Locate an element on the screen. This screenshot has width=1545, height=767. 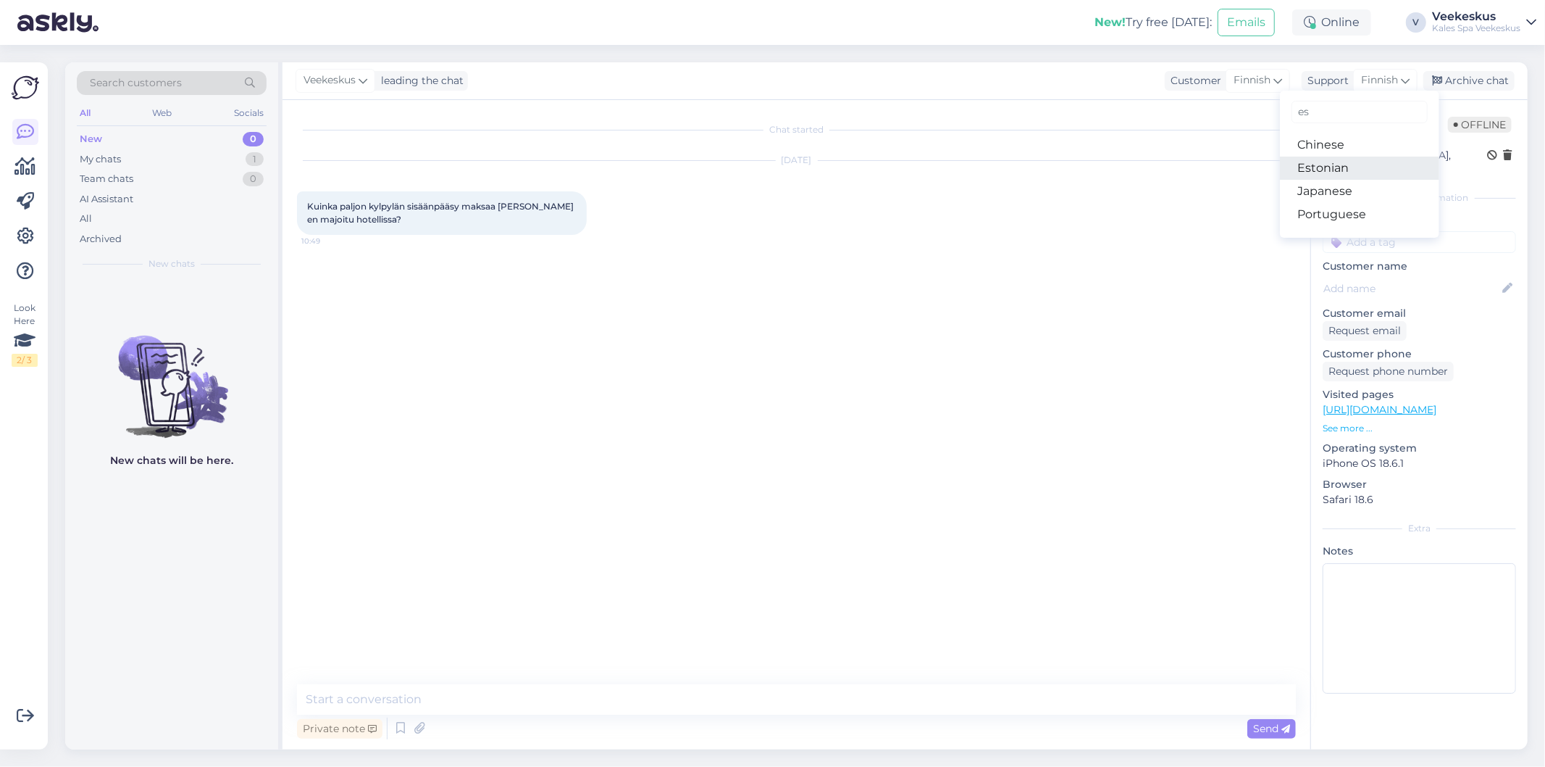
div: Archive chat is located at coordinates (1469, 80).